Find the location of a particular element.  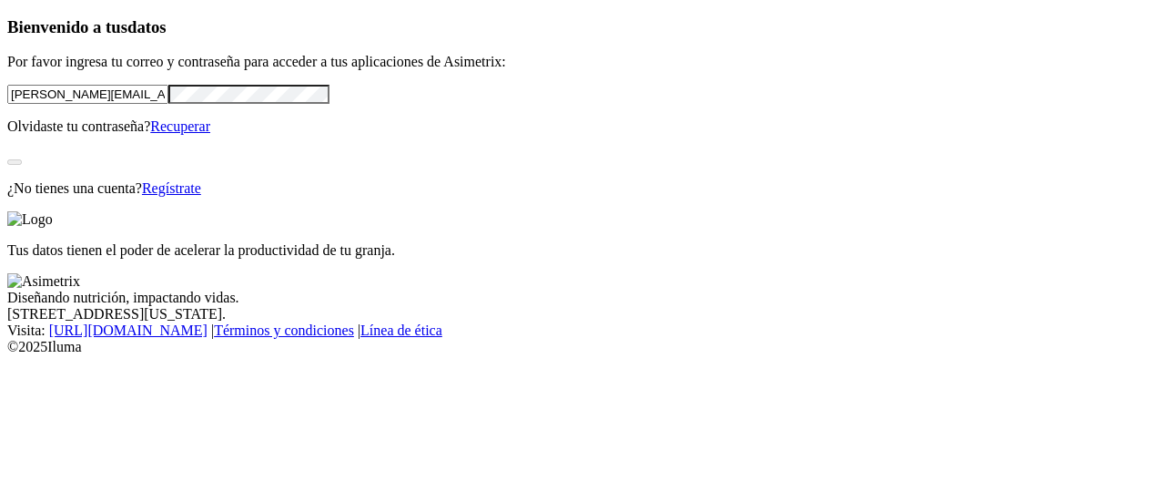

a: Línea de ética is located at coordinates (402, 330).